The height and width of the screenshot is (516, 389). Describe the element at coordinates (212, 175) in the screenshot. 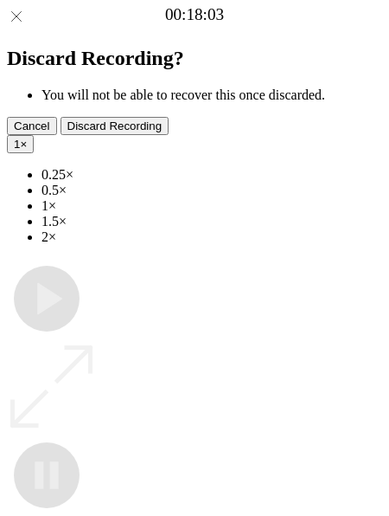

I see `li: 0.25×` at that location.